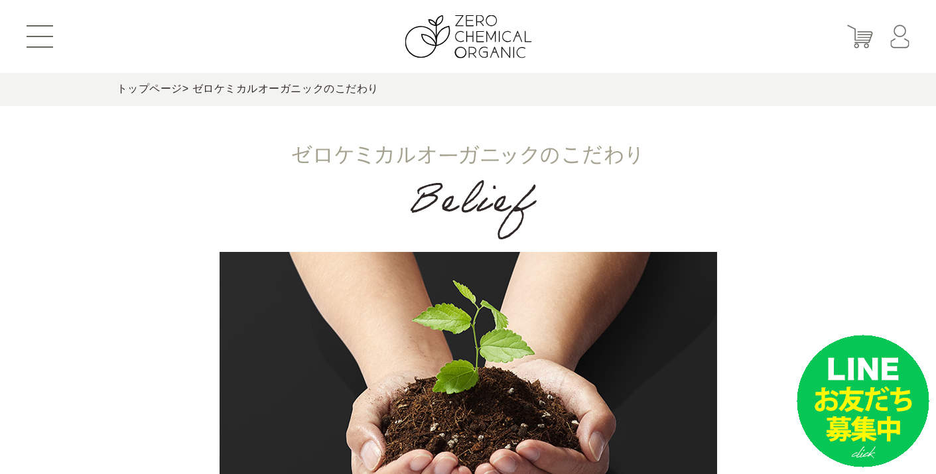  Describe the element at coordinates (863, 401) in the screenshot. I see `img: small_line.png` at that location.